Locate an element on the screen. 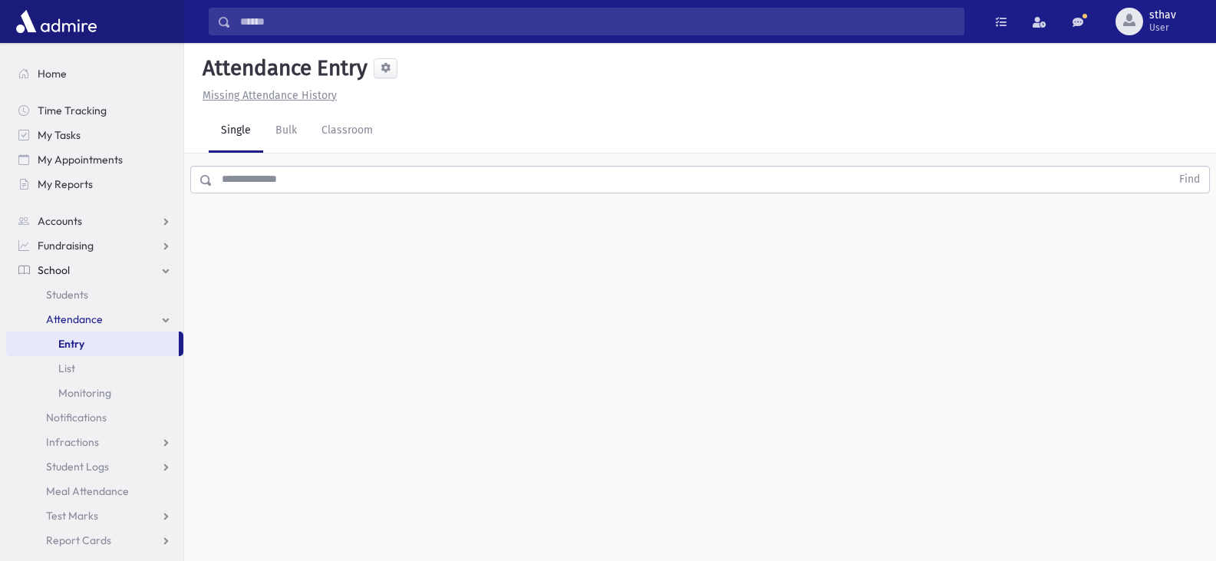 This screenshot has width=1216, height=561. span: My Appointments is located at coordinates (80, 160).